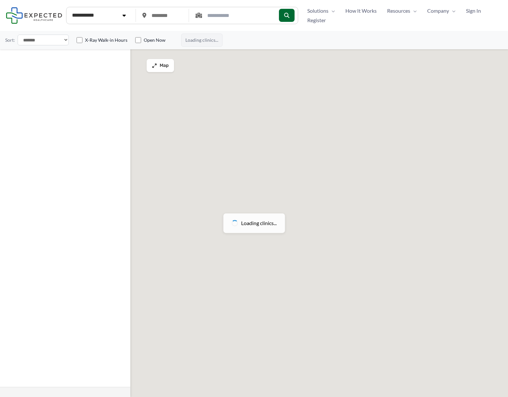  Describe the element at coordinates (154, 66) in the screenshot. I see `img: Maximize` at that location.